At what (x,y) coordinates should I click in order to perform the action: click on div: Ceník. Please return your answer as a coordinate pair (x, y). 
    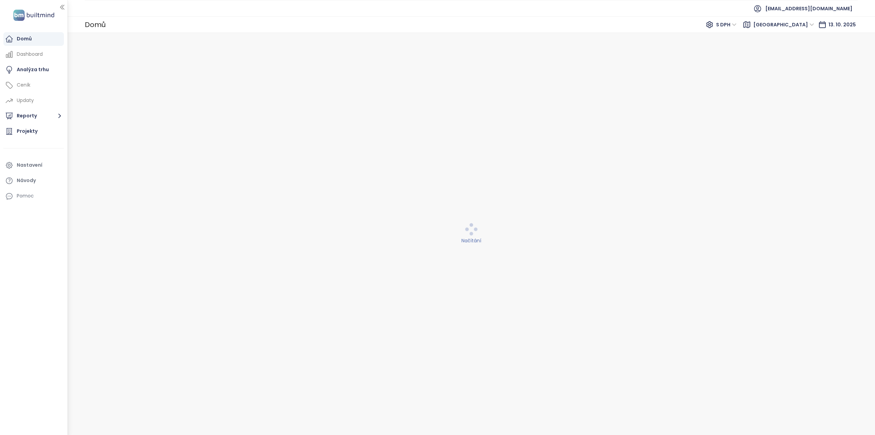
    Looking at the image, I should click on (24, 85).